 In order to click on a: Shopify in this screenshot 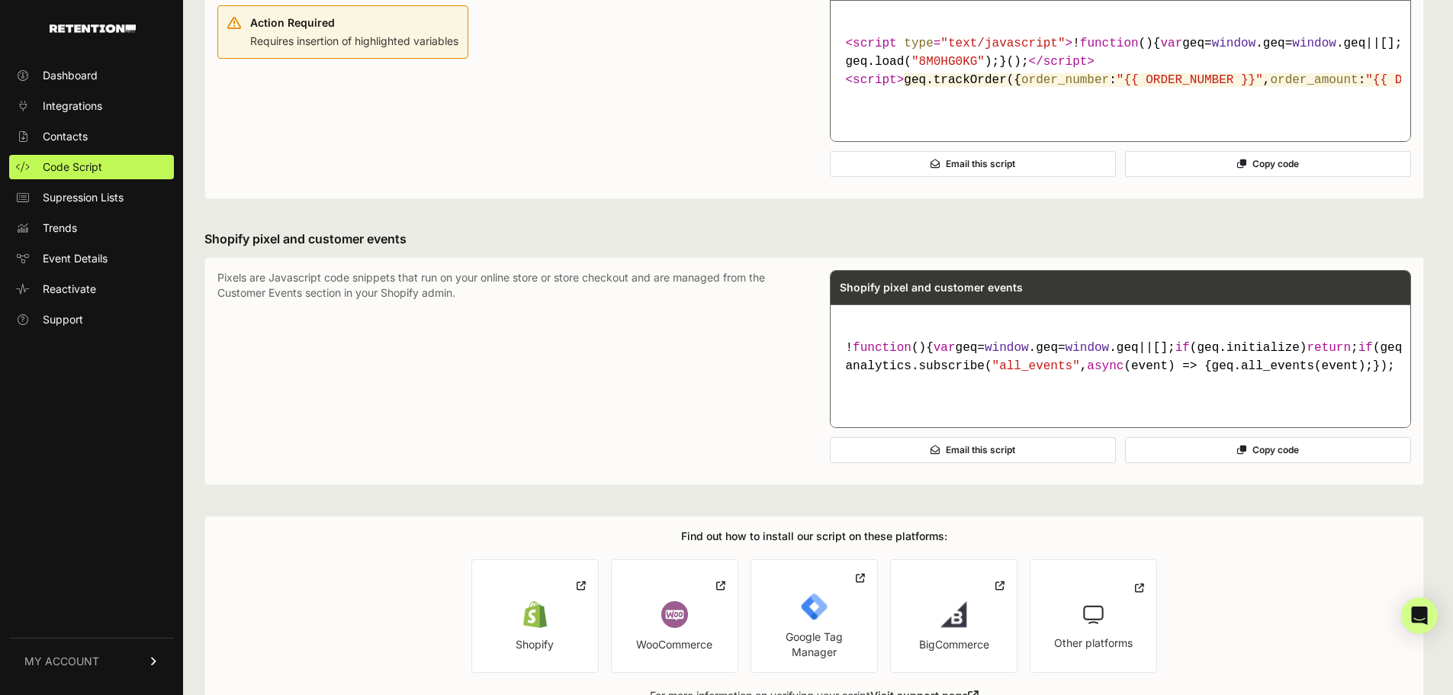, I will do `click(535, 615)`.